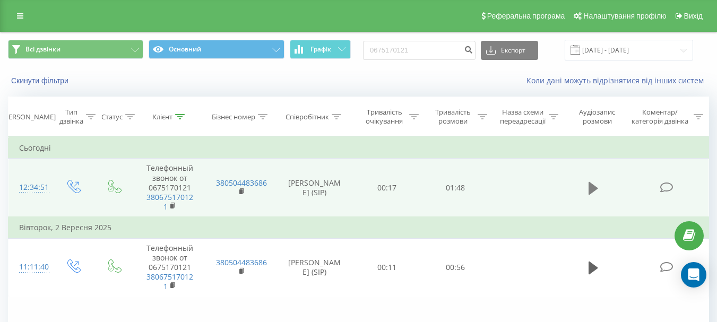 Image resolution: width=717 pixels, height=322 pixels. What do you see at coordinates (523, 117) in the screenshot?
I see `div: Назва схеми переадресації` at bounding box center [523, 117].